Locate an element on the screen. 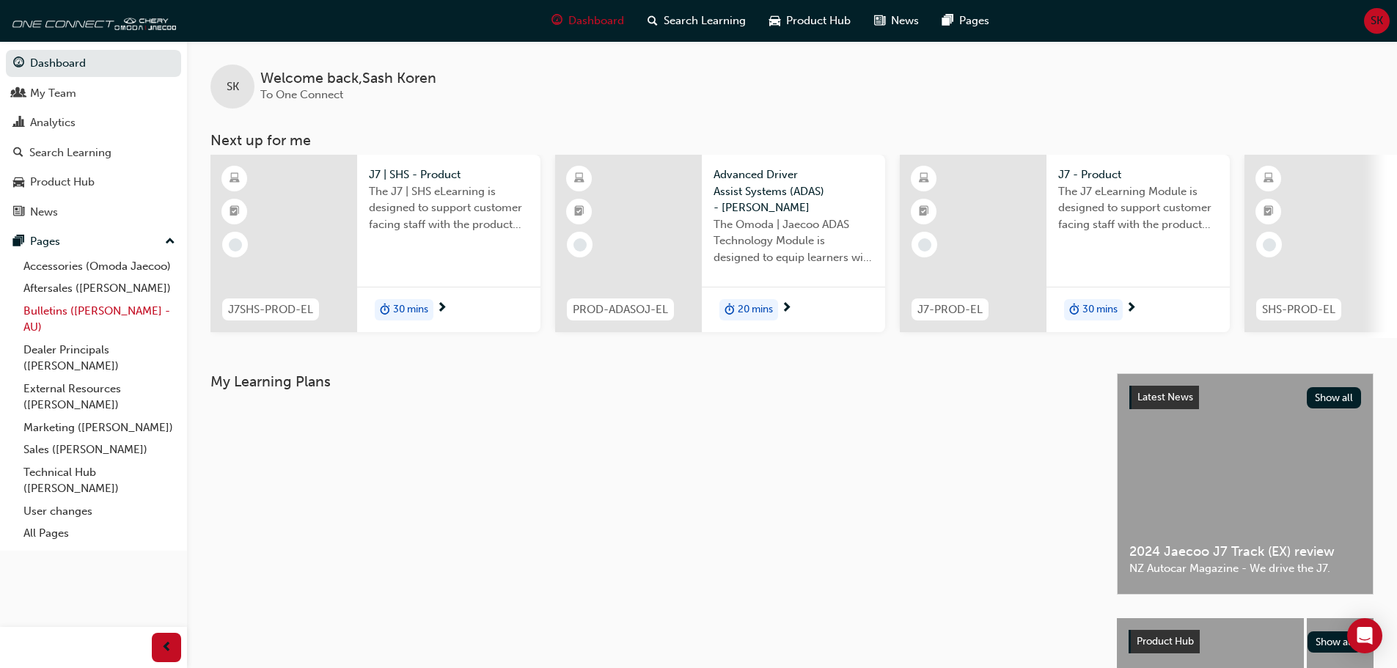  div: My Team is located at coordinates (53, 93).